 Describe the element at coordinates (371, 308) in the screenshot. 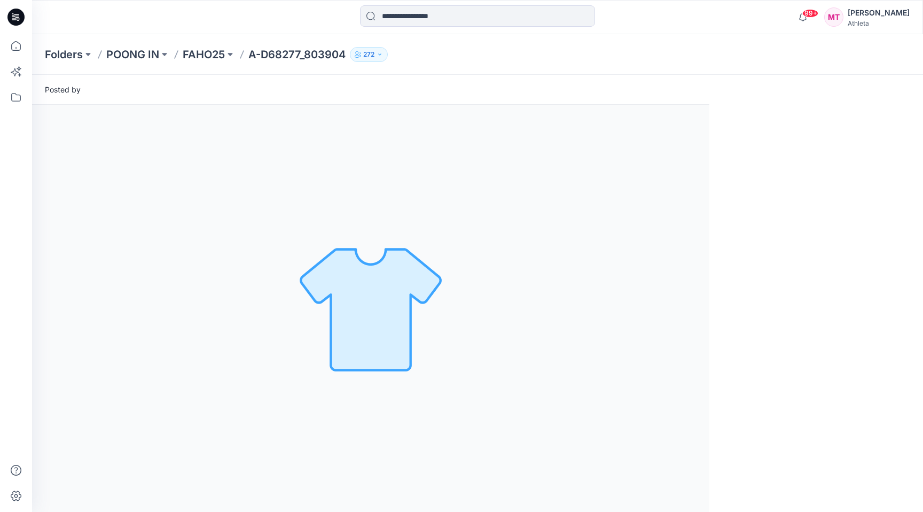

I see `img: No Outline` at that location.